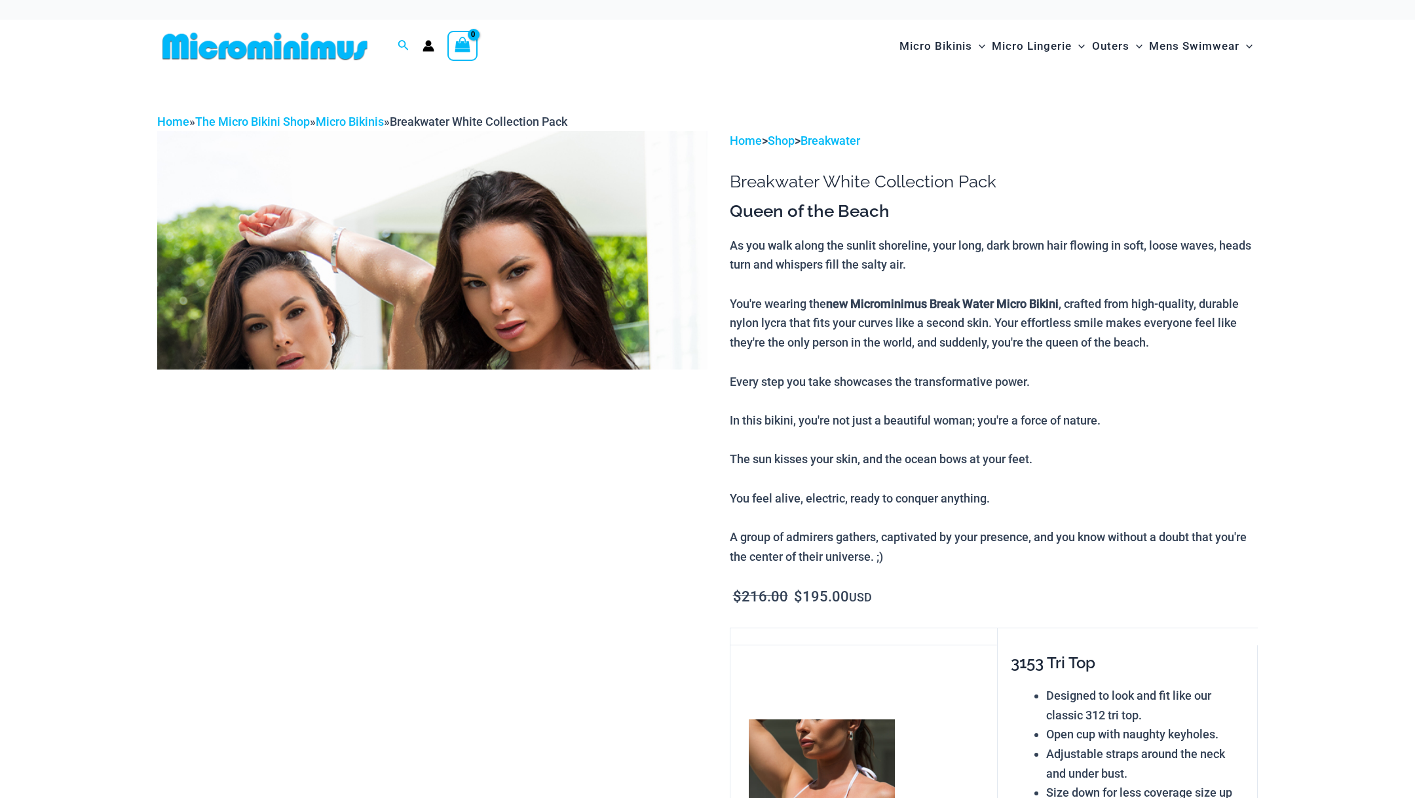 This screenshot has height=798, width=1415. Describe the element at coordinates (993, 181) in the screenshot. I see `h1: Breakwater White Collection Pack` at that location.